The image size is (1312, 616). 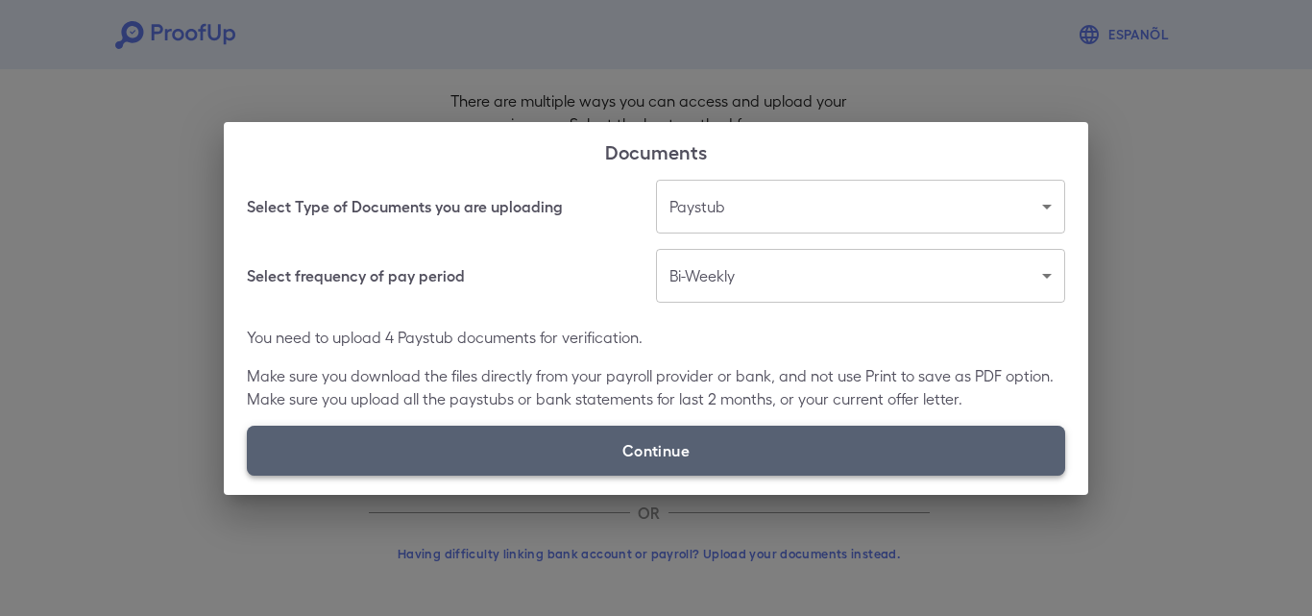 I want to click on p: Make sure you download the files directly from your payroll provider or bank, and not use Print t..., so click(x=656, y=387).